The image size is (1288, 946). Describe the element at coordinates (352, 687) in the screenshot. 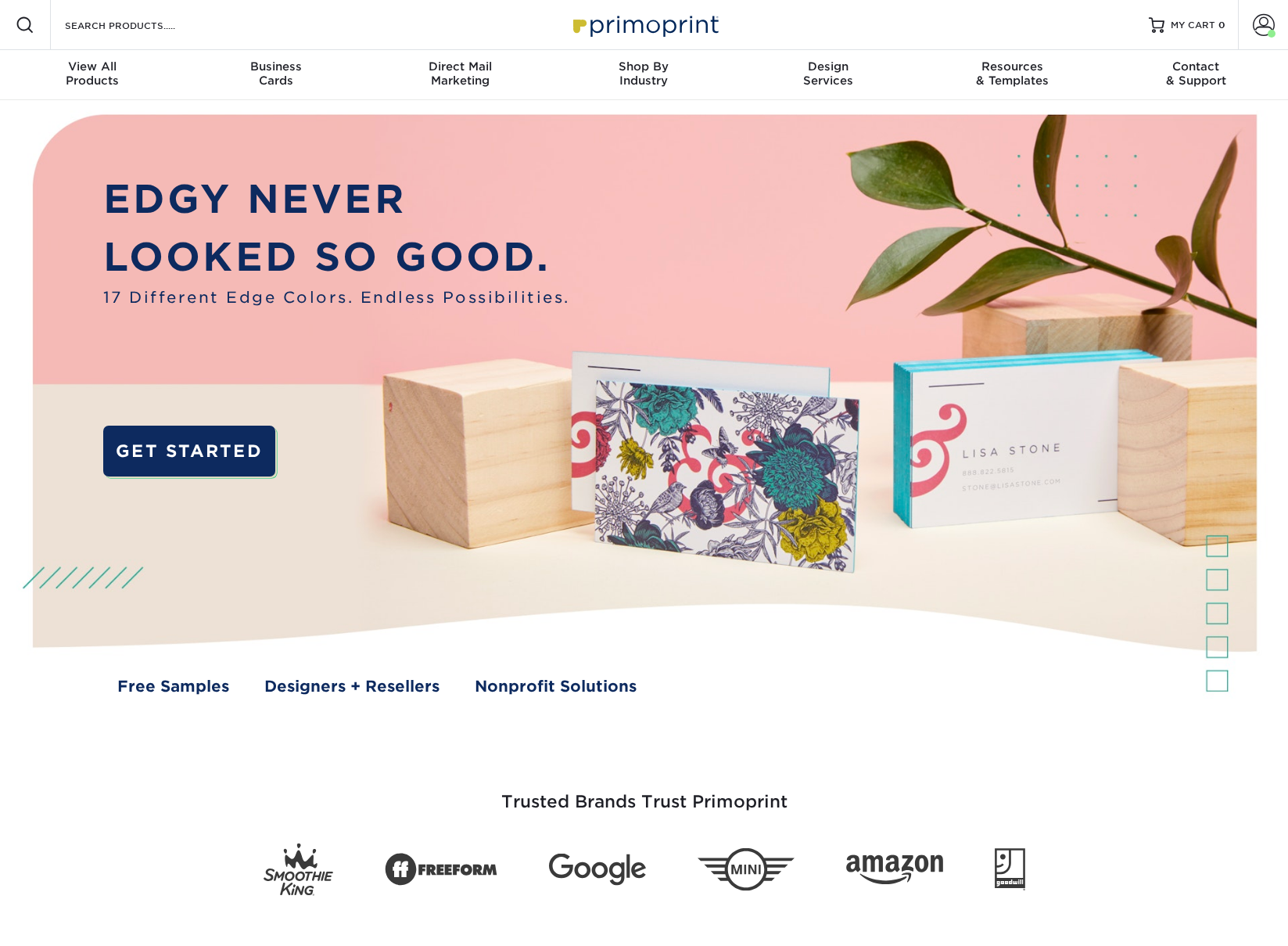

I see `a: Designers + Resellers` at that location.